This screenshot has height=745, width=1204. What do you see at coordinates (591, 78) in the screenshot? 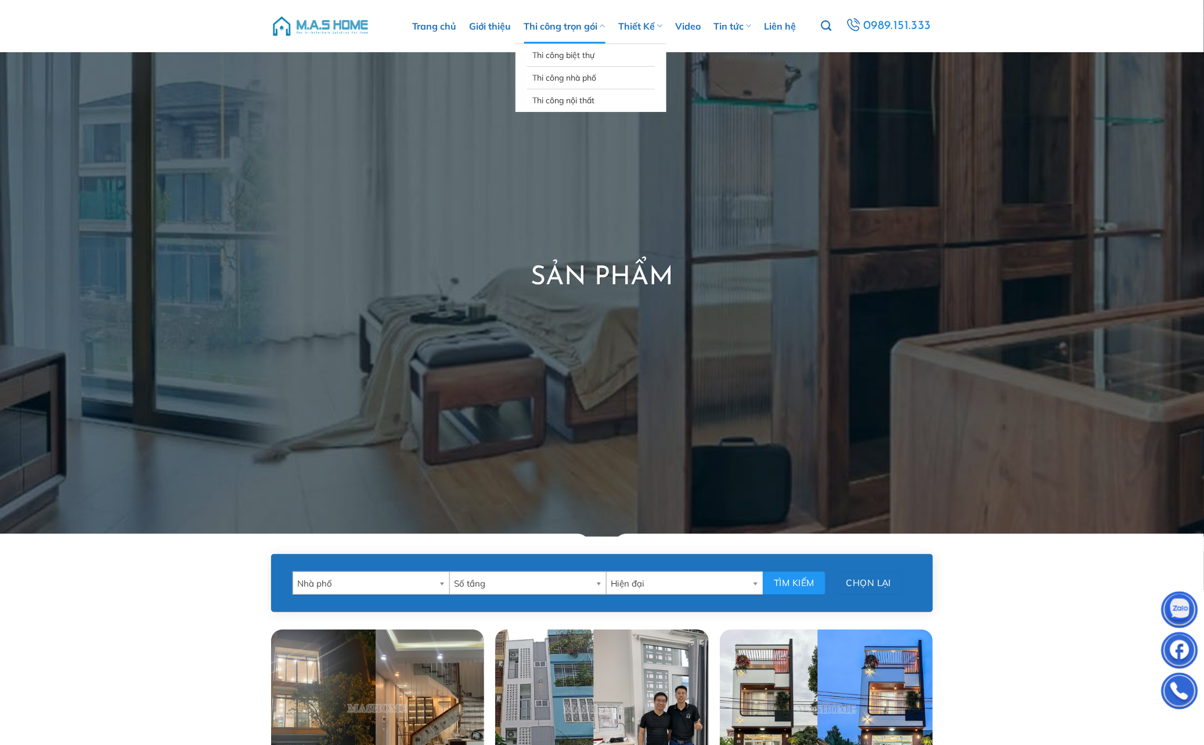
I see `a: Thi công nhà phố` at bounding box center [591, 78].